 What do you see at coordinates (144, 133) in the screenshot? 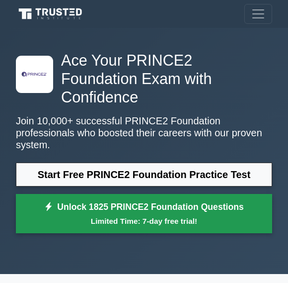
I see `p: Join 10,000+ successful PRINCE2 Foundation professionals who boosted their careers with our prove...` at bounding box center [144, 133].